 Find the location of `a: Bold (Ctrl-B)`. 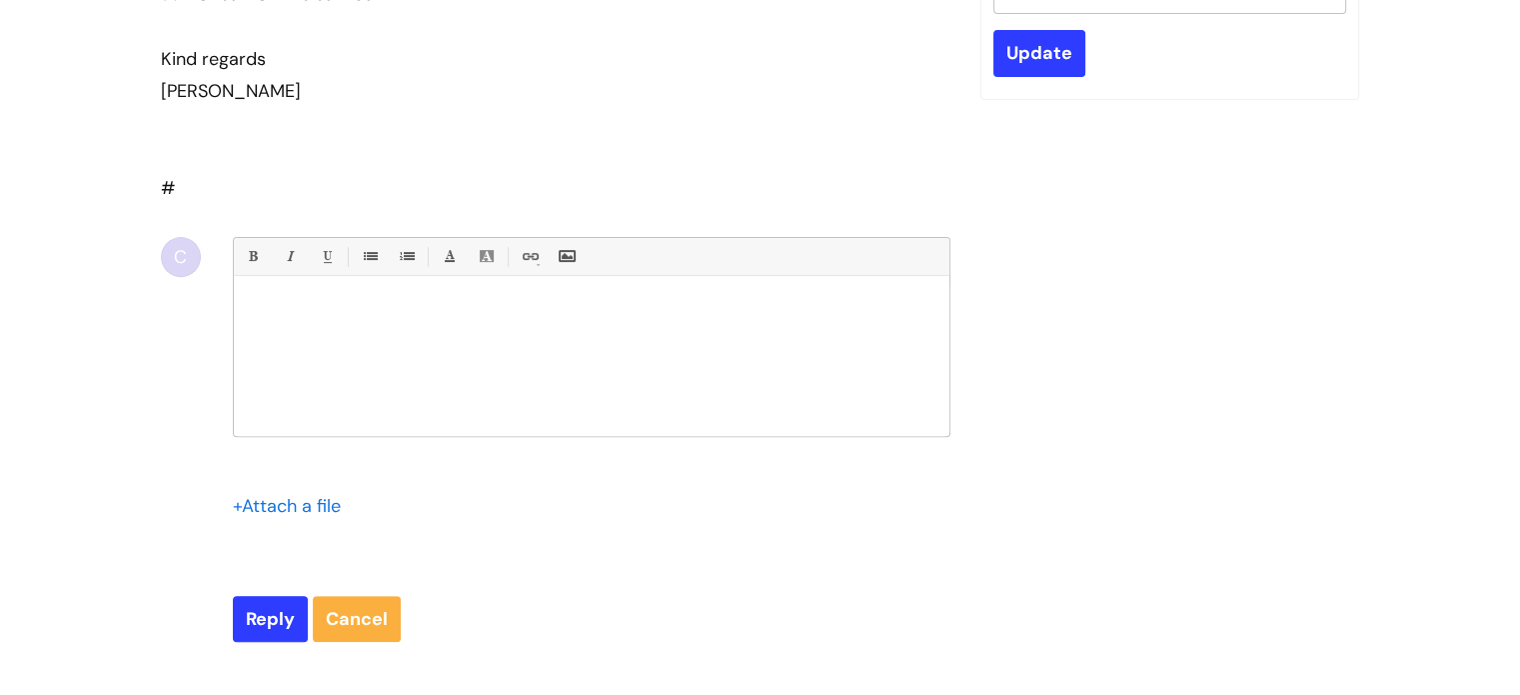

a: Bold (Ctrl-B) is located at coordinates (252, 256).